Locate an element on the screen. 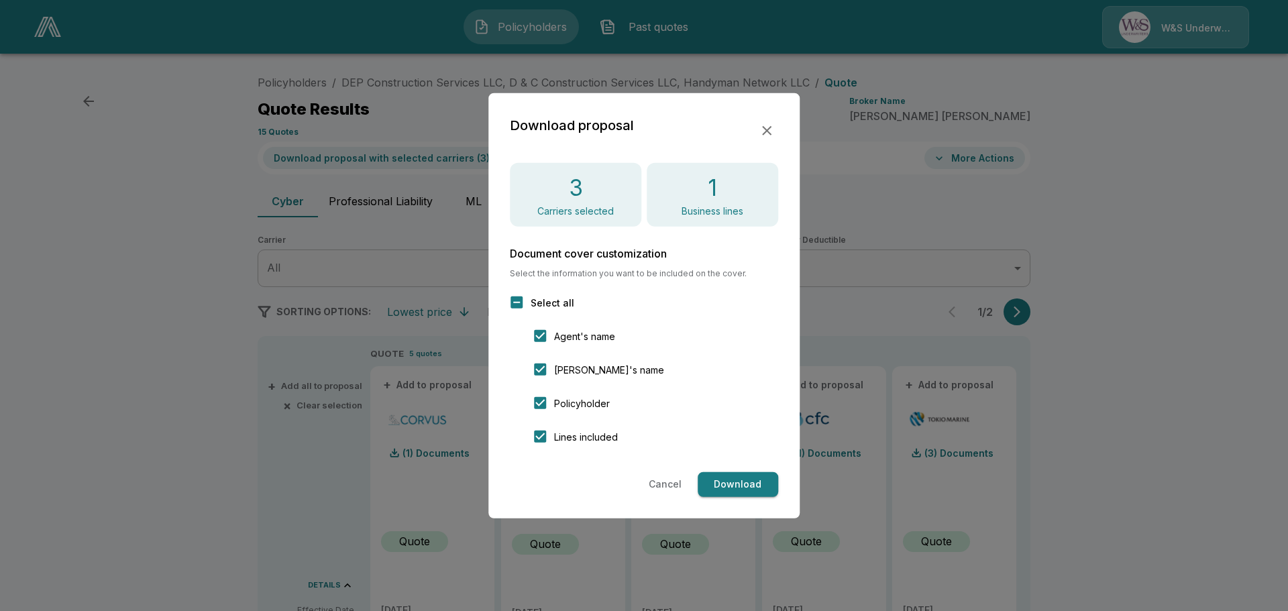 The image size is (1288, 611). h6: Document cover customization is located at coordinates (644, 254).